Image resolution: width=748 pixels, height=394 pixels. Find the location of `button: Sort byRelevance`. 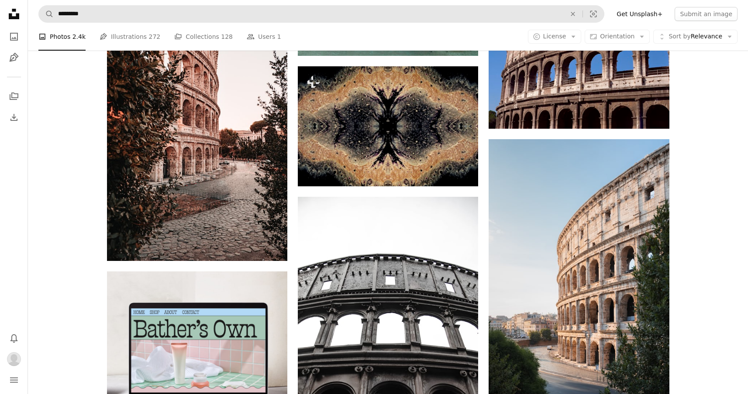

button: Sort byRelevance is located at coordinates (695, 37).